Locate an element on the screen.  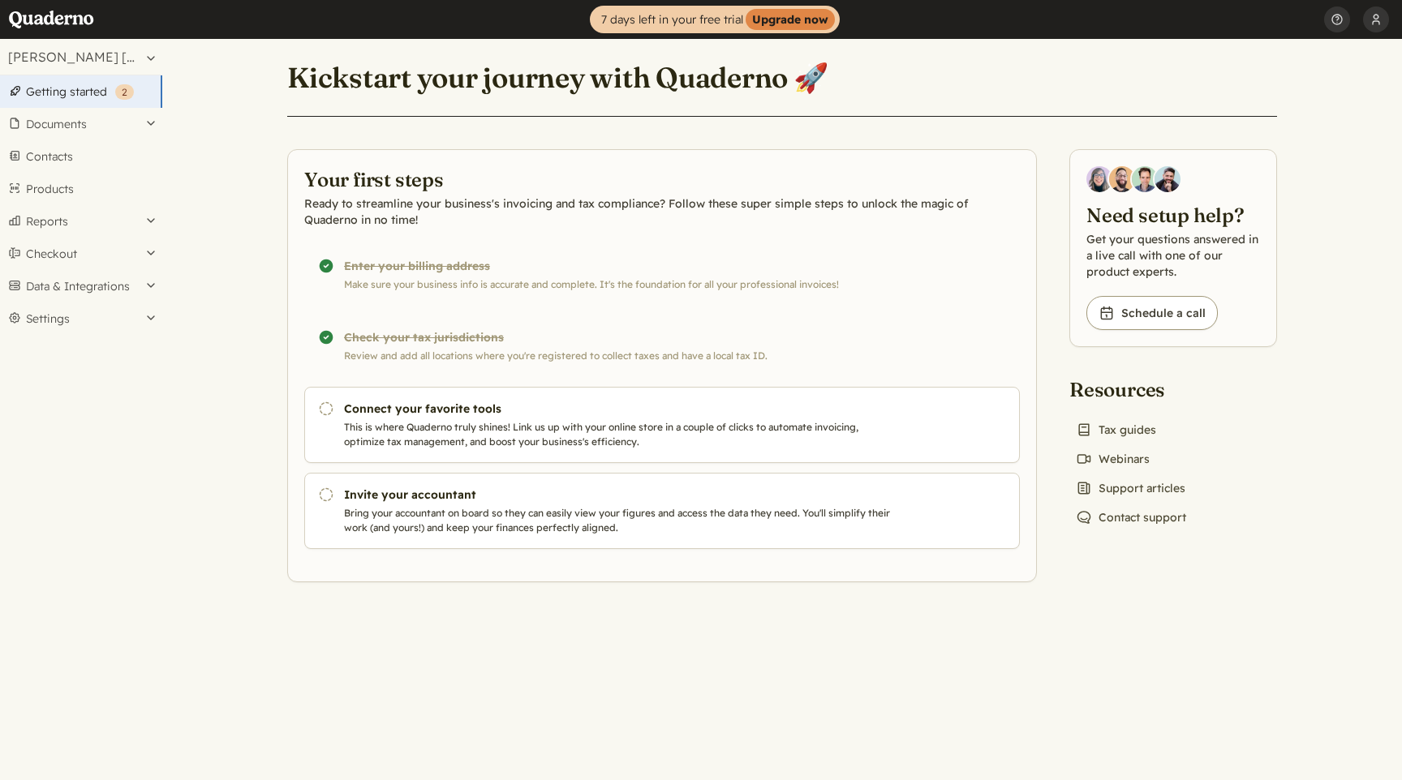
h3: Connect your favorite tools is located at coordinates (621, 409).